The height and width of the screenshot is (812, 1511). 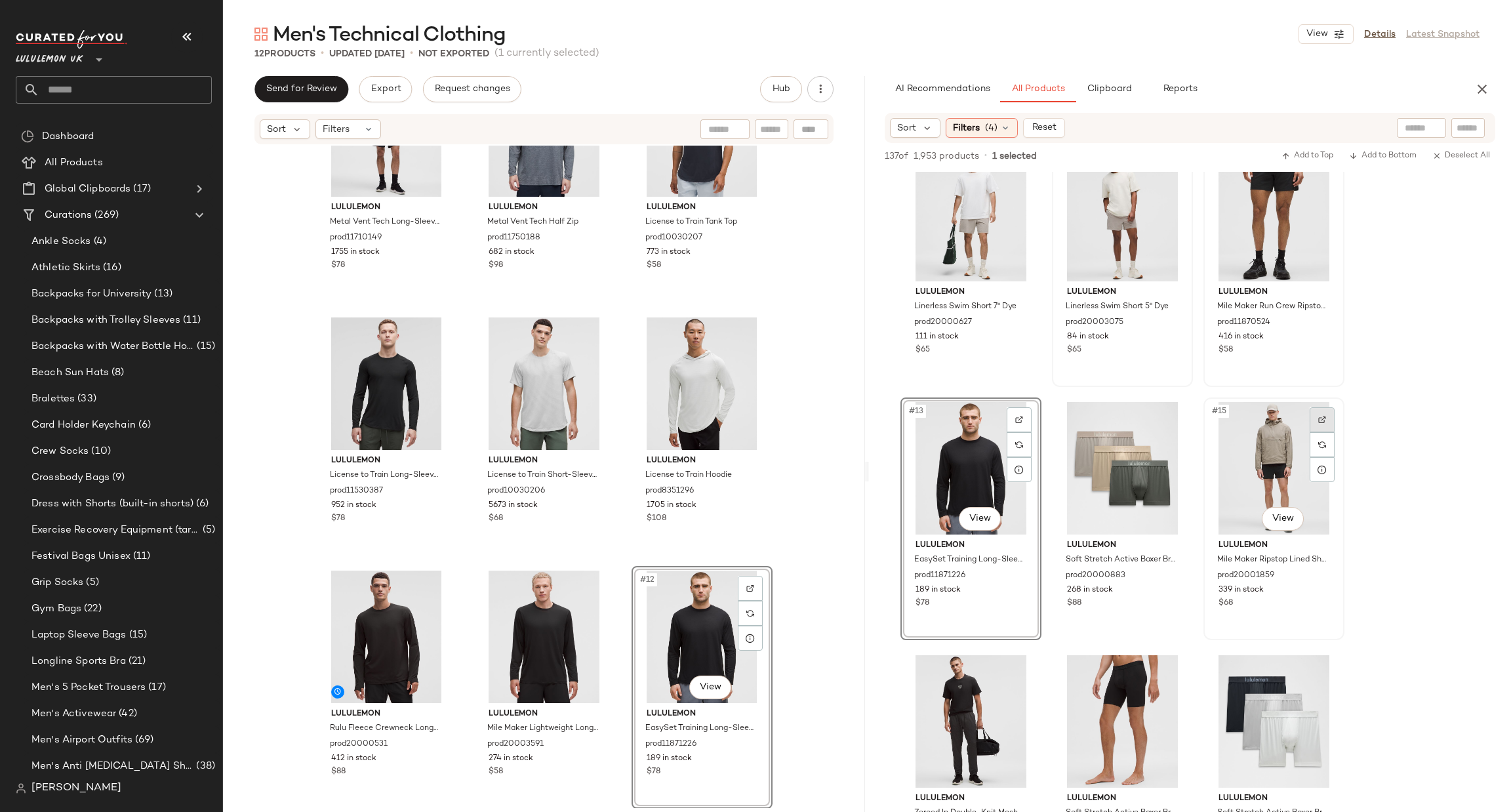 I want to click on span: Soft Stretch Active Boxer Brief 3" 3 Pack, so click(x=1121, y=560).